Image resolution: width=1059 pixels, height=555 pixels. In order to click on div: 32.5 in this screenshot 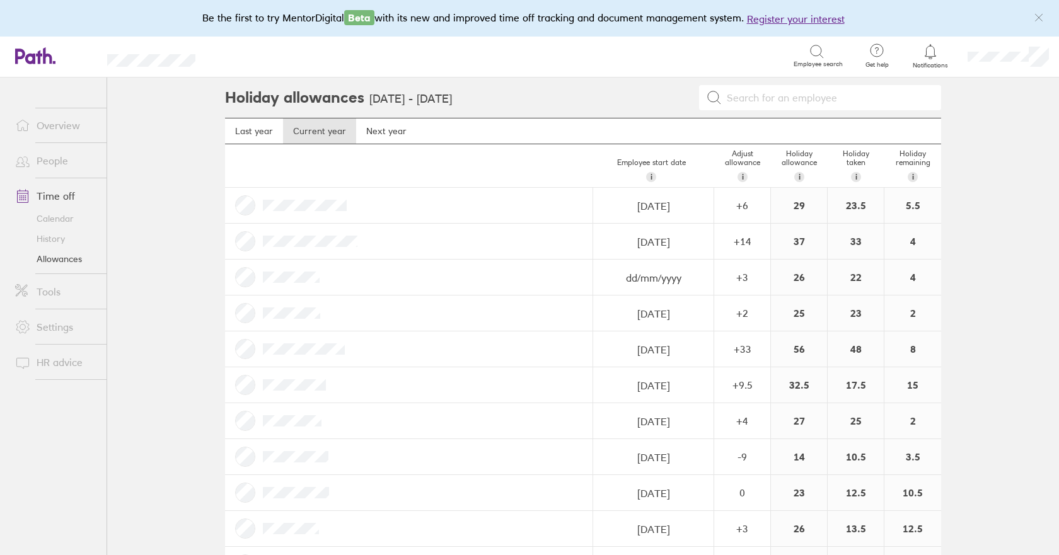, I will do `click(799, 385)`.